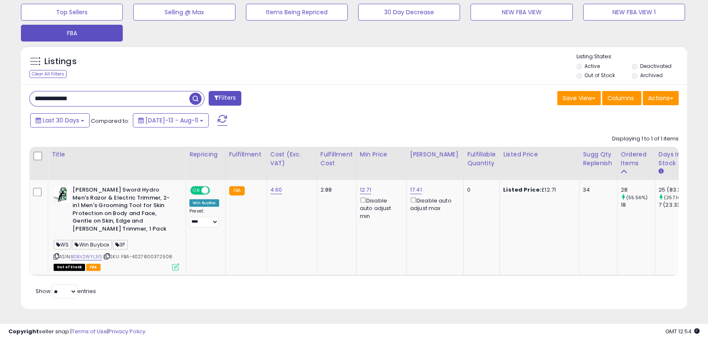 This screenshot has width=708, height=340. I want to click on div: Disable auto adjust max, so click(434, 204).